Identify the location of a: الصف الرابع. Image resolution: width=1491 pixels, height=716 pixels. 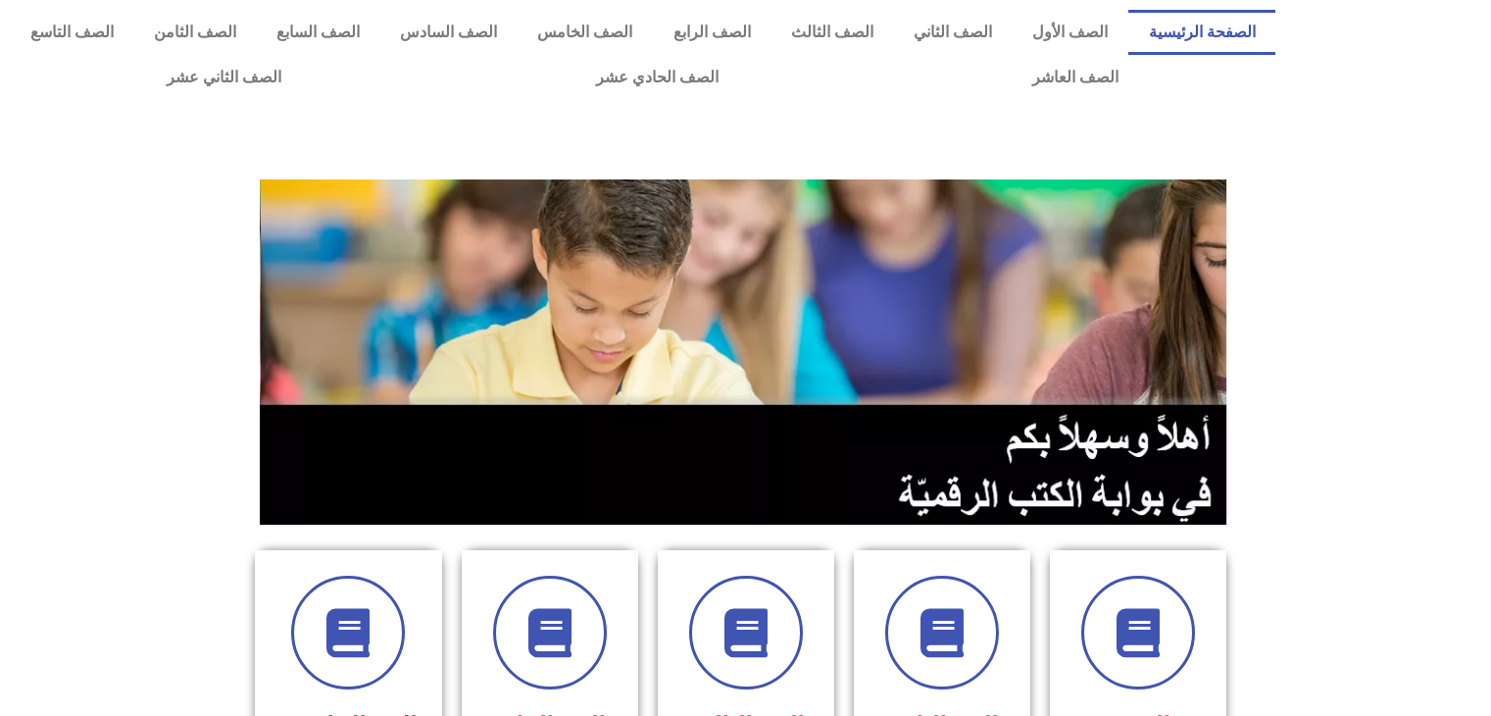
(712, 32).